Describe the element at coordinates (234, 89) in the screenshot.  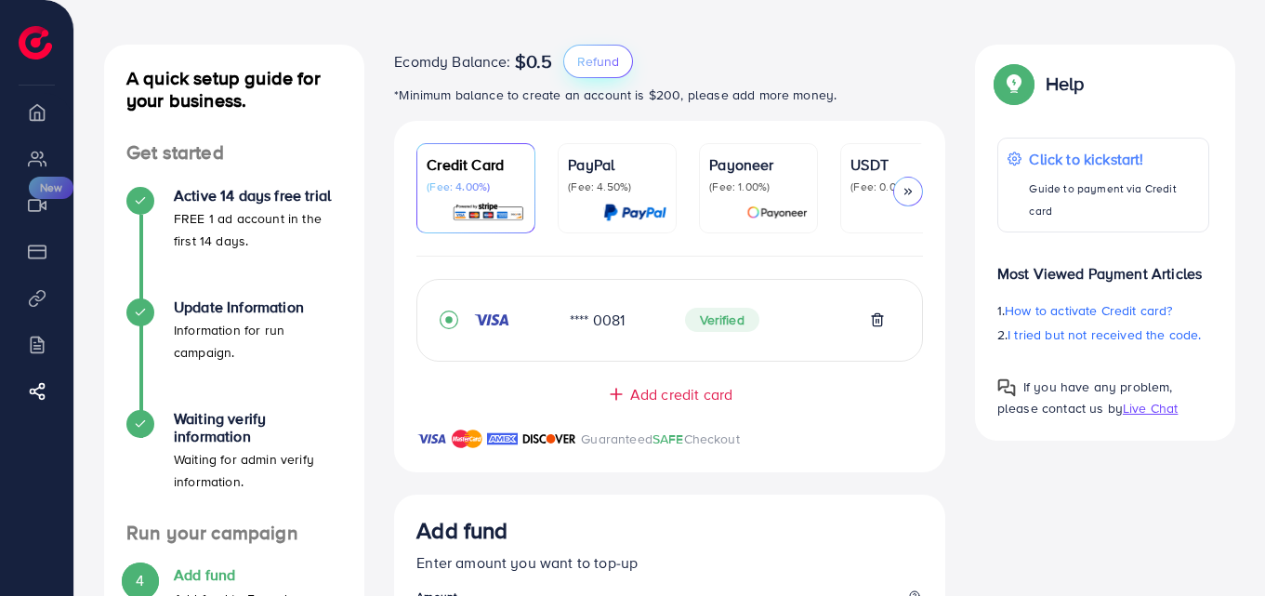
I see `h4: A quick setup guide for your business.` at that location.